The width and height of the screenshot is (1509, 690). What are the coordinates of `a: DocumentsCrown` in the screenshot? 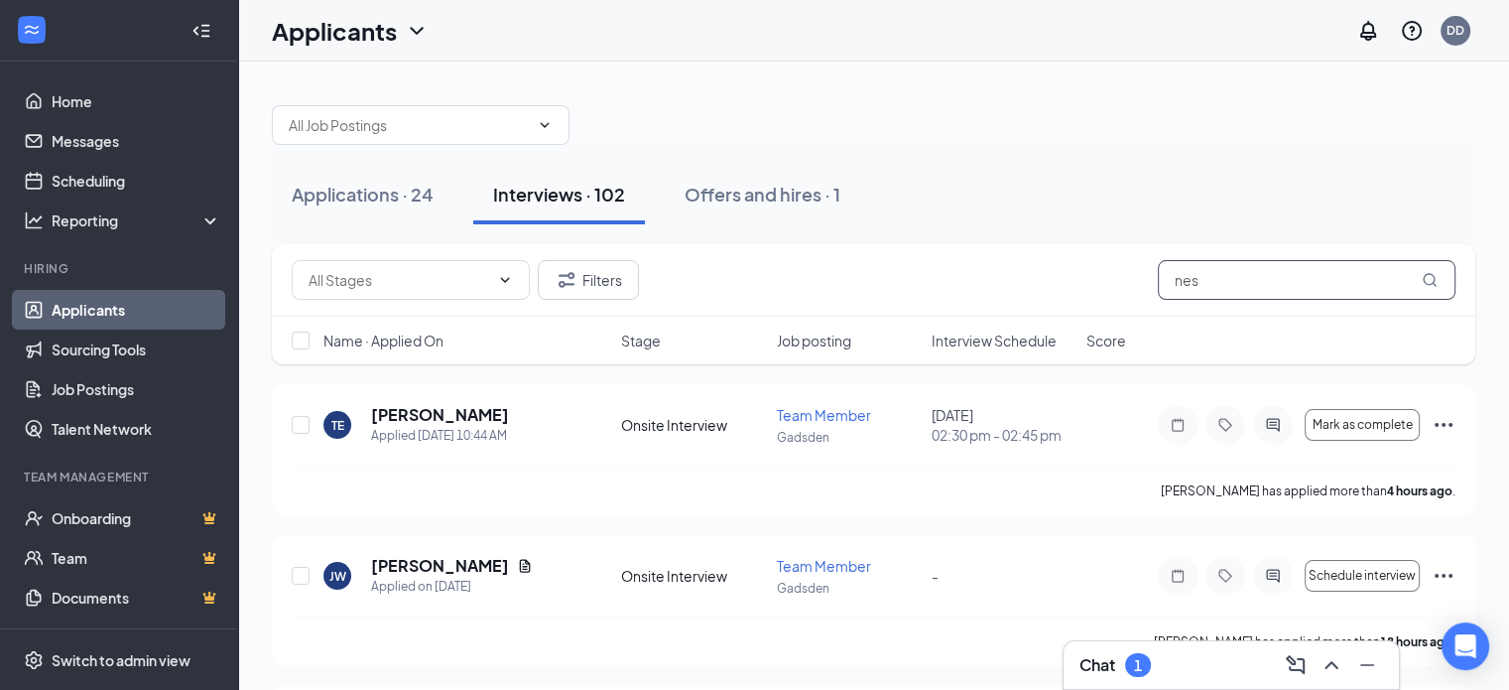 It's located at (136, 597).